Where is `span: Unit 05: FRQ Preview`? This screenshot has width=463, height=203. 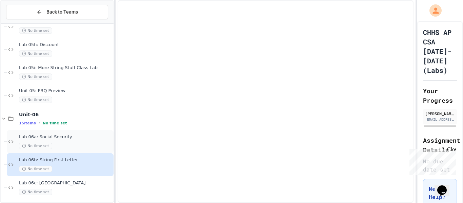
span: Unit 05: FRQ Preview is located at coordinates (65, 91).